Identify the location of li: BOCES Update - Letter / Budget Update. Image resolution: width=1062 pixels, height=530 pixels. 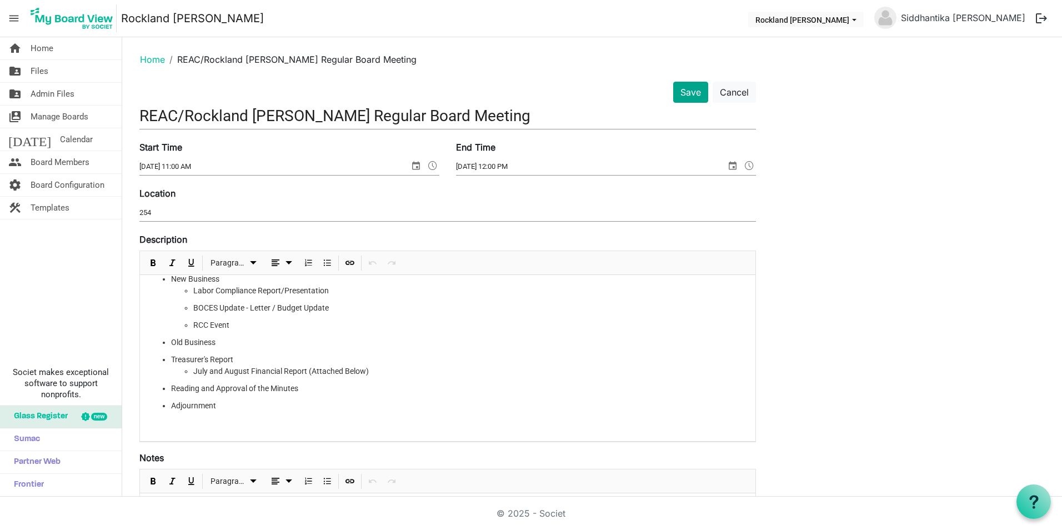
(470, 308).